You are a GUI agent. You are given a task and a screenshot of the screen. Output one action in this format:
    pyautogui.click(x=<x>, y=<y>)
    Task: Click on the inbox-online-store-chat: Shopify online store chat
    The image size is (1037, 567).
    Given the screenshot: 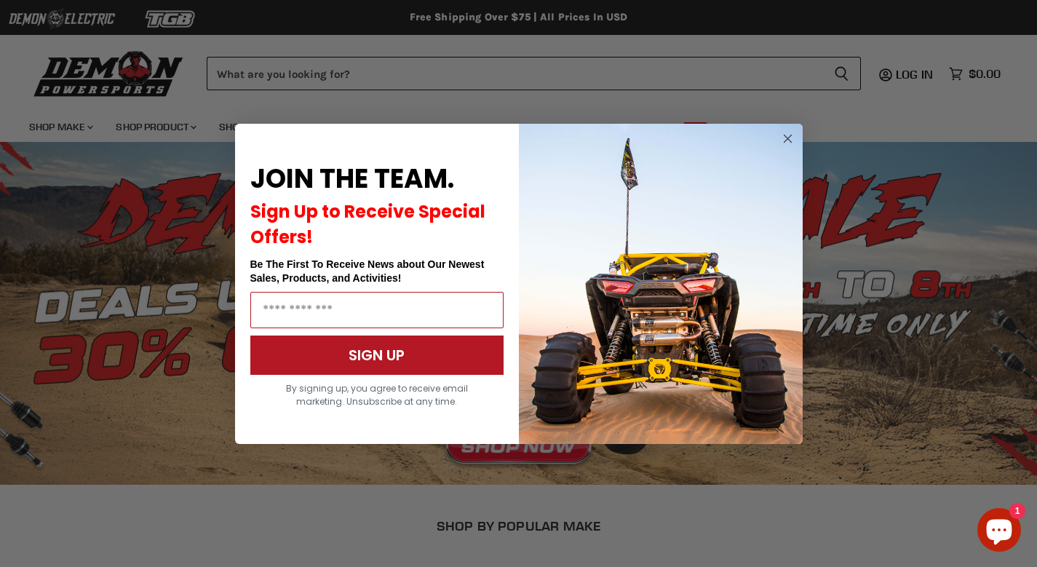 What is the action you would take?
    pyautogui.click(x=1000, y=531)
    